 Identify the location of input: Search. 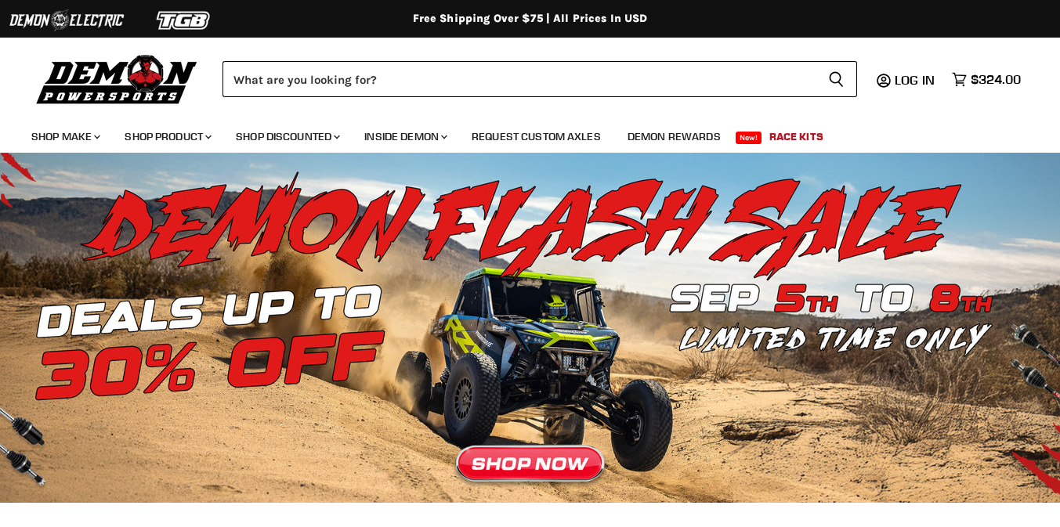
(519, 79).